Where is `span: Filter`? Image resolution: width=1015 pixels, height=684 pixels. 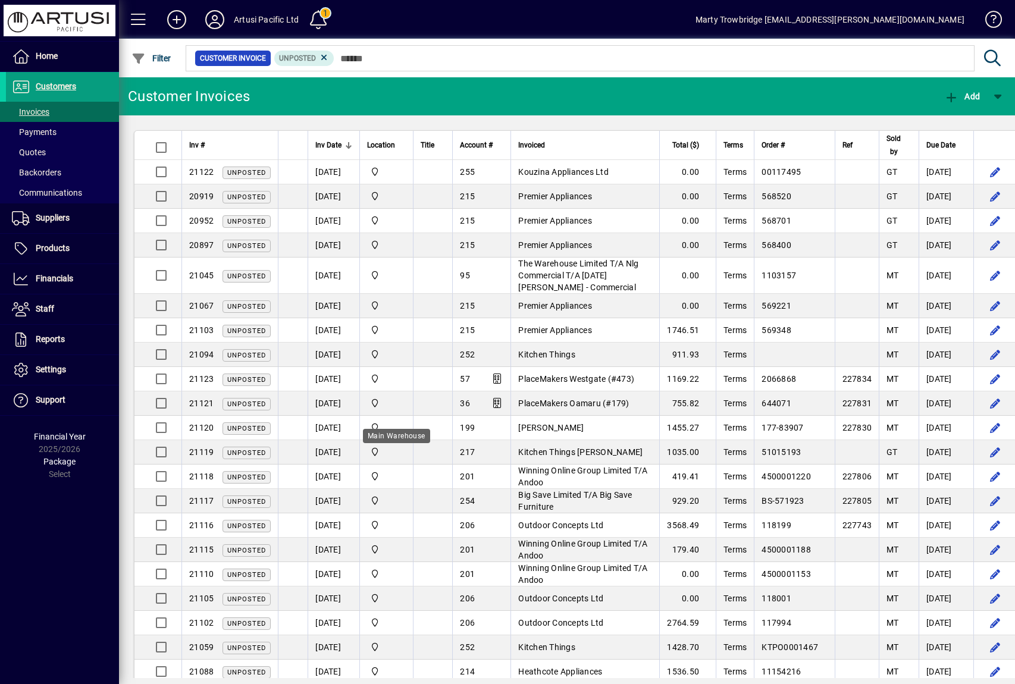 span: Filter is located at coordinates (151, 58).